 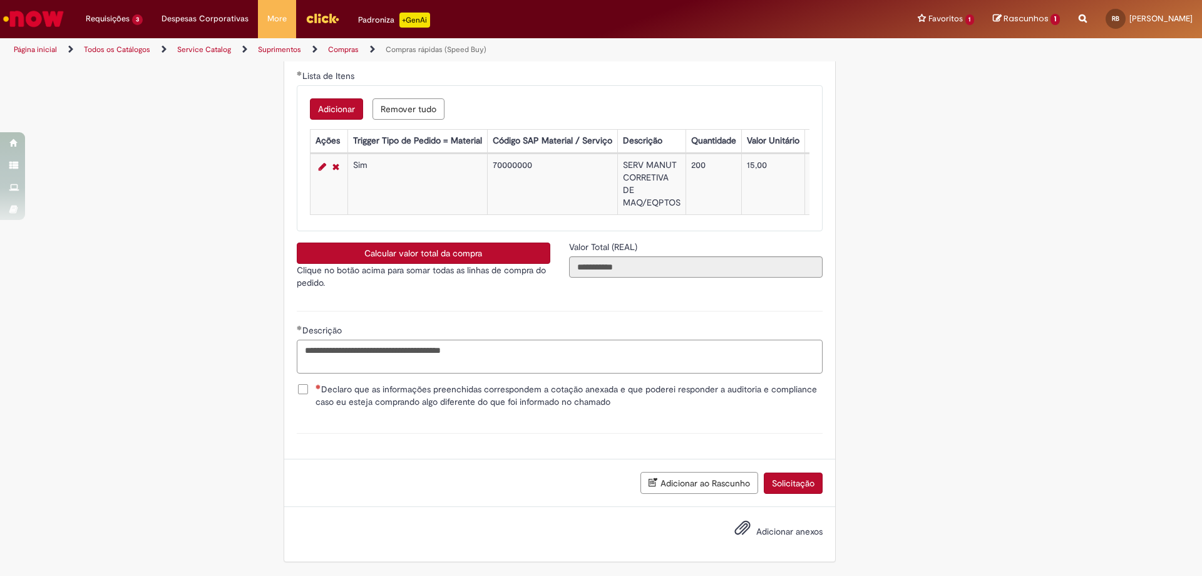 I want to click on th: Código SAP Material / Serviço, so click(x=552, y=141).